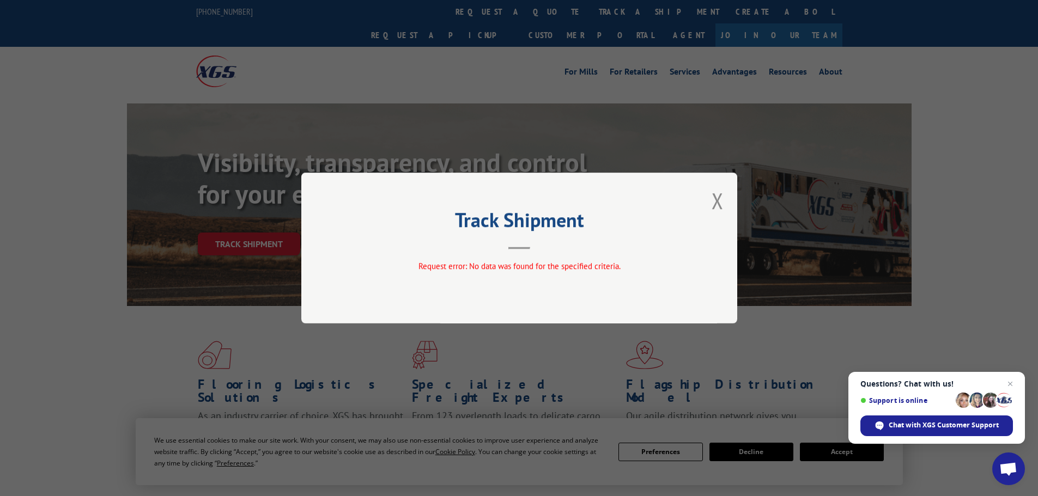 The height and width of the screenshot is (496, 1038). I want to click on h2: Track Shipment, so click(519, 223).